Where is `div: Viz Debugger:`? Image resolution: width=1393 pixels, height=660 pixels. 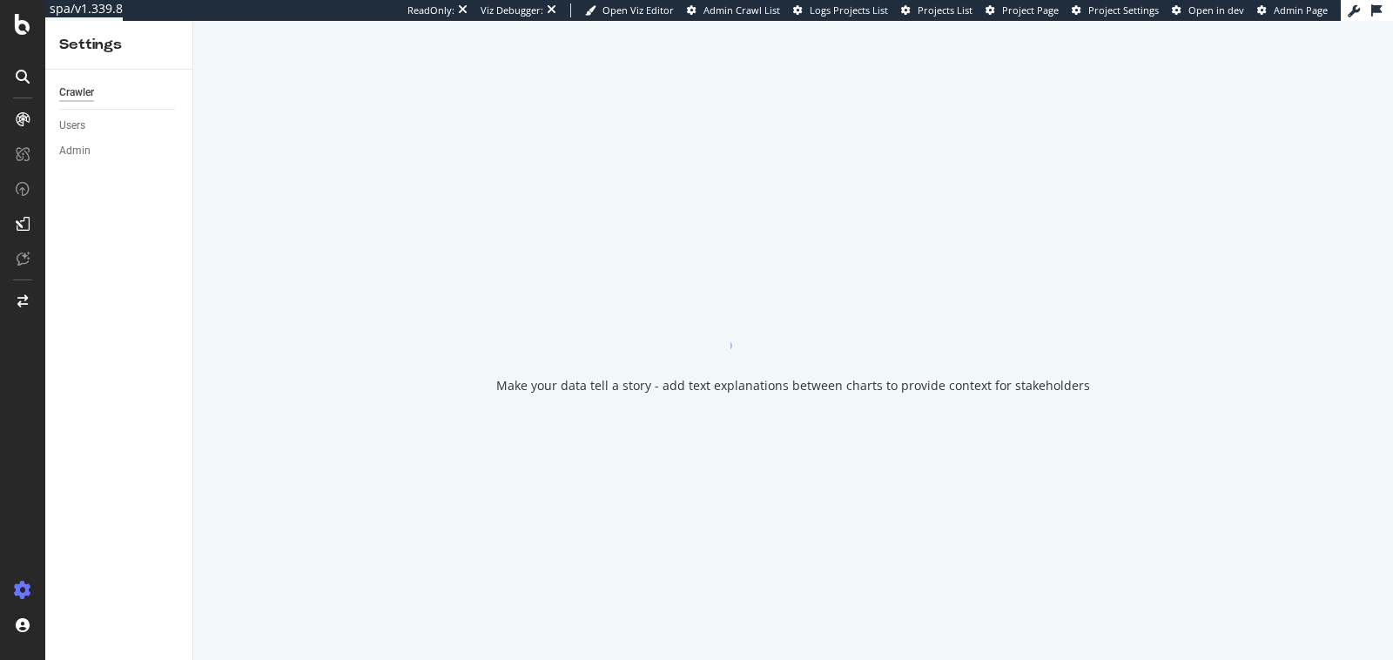 div: Viz Debugger: is located at coordinates (512, 10).